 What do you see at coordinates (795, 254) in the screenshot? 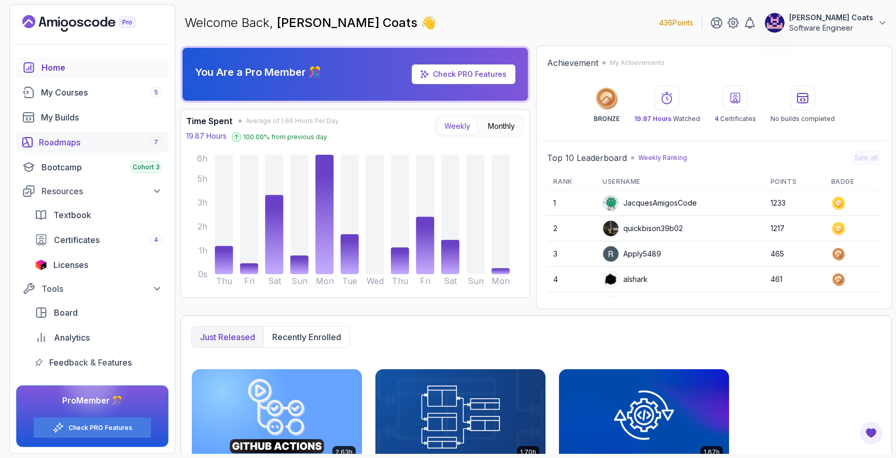
I see `td: 465` at bounding box center [795, 254].